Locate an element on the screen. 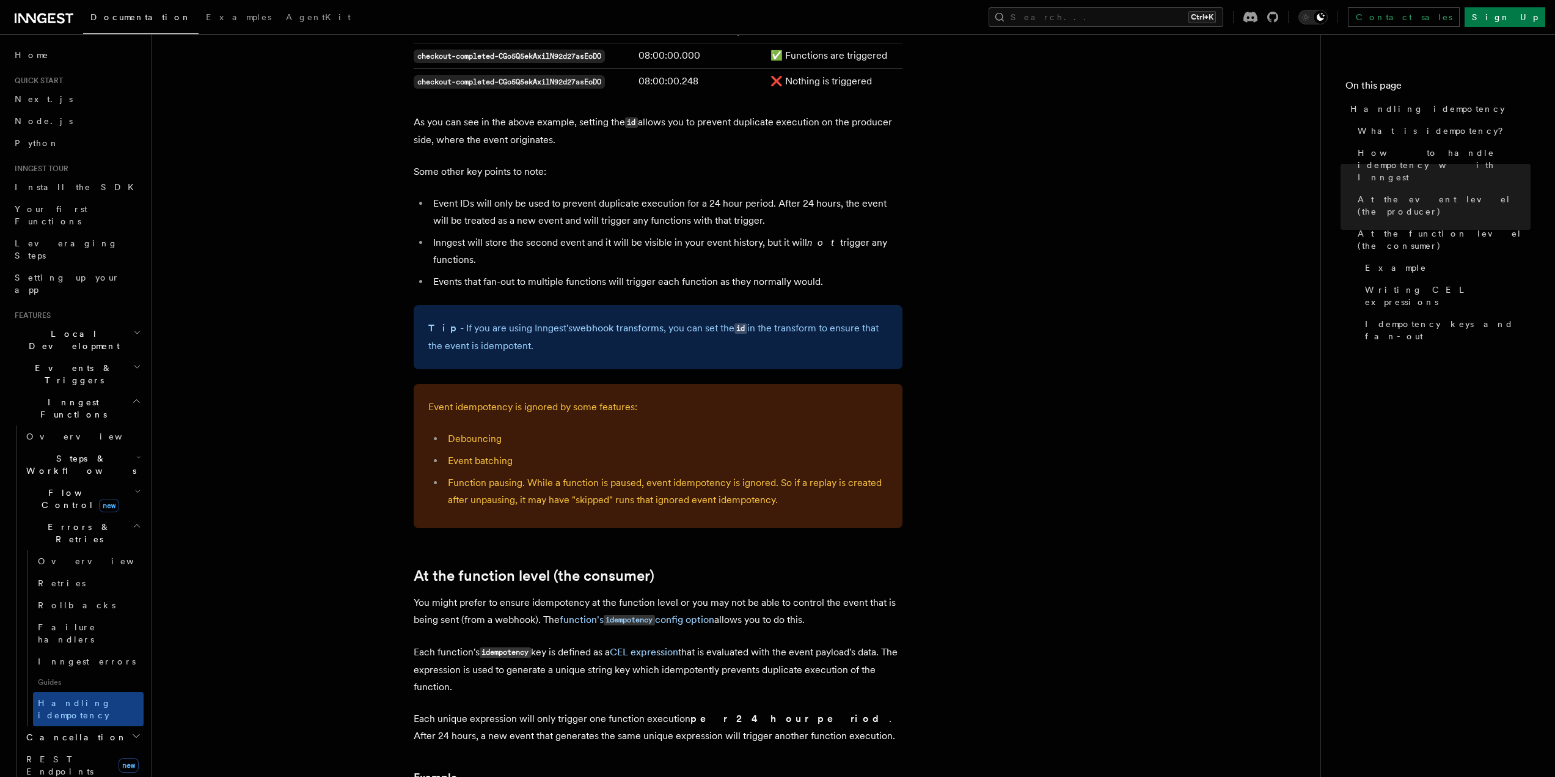 Image resolution: width=1555 pixels, height=777 pixels. span: Errors & Retries is located at coordinates (77, 533).